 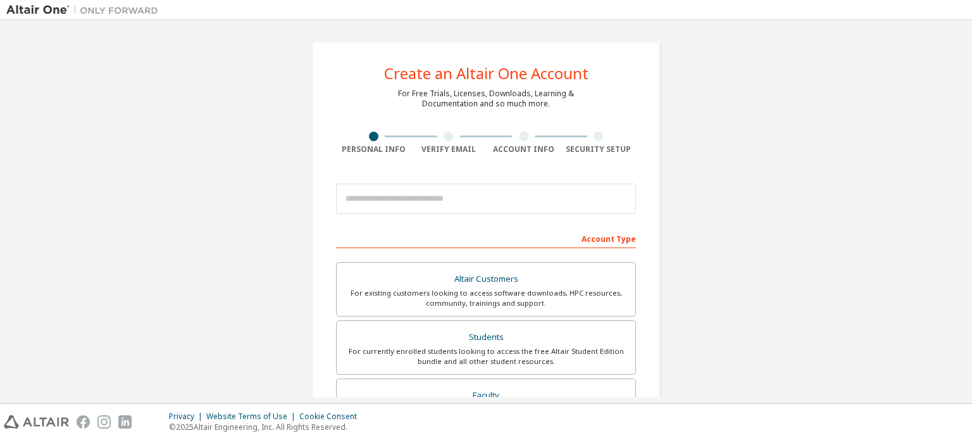 What do you see at coordinates (266, 427) in the screenshot?
I see `p: © 2025 Altair Engineering, Inc. All Rights Reserved.` at bounding box center [266, 427].